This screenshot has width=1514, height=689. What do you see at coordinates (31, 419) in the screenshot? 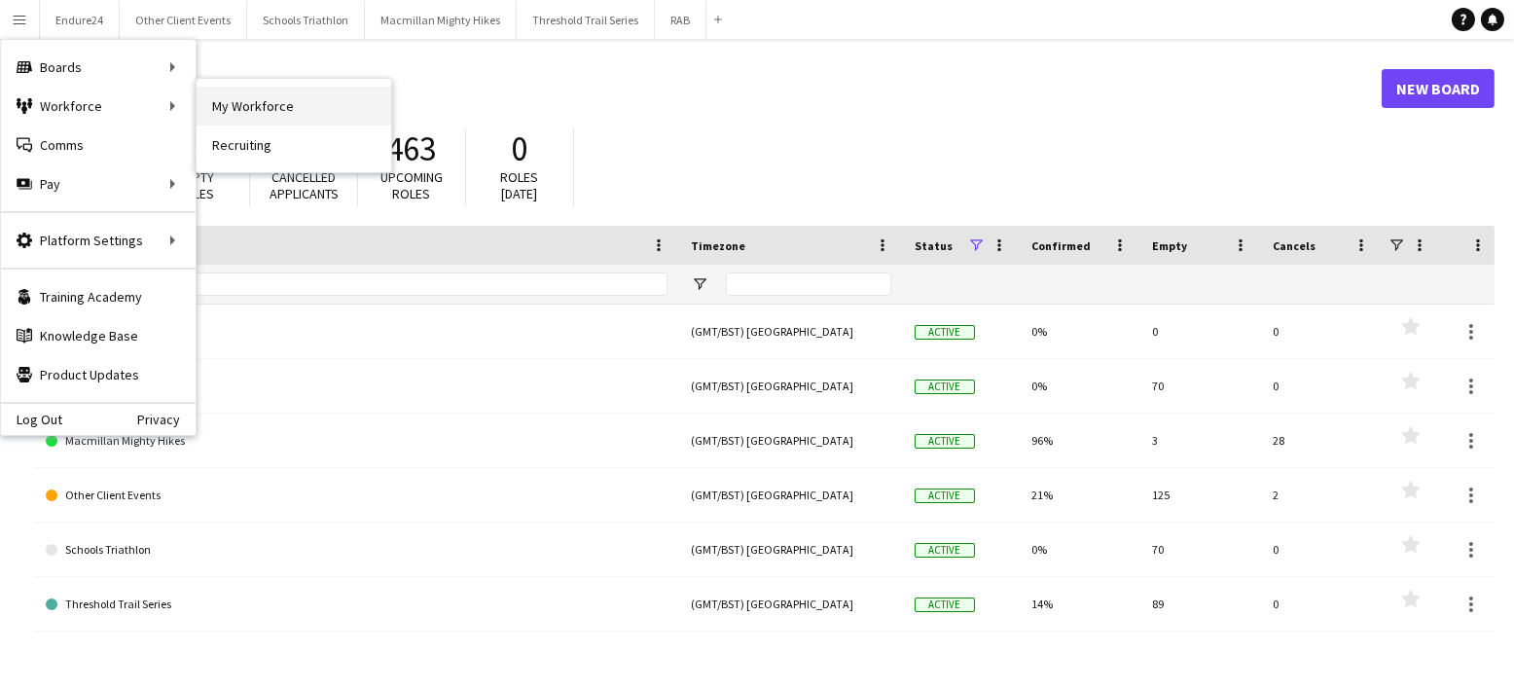
I see `a: Log Out` at bounding box center [31, 419].